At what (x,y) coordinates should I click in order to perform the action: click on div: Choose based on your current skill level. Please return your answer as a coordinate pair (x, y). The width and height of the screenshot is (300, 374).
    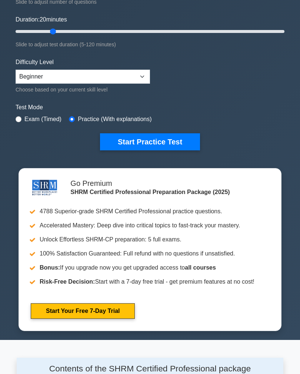
    Looking at the image, I should click on (83, 90).